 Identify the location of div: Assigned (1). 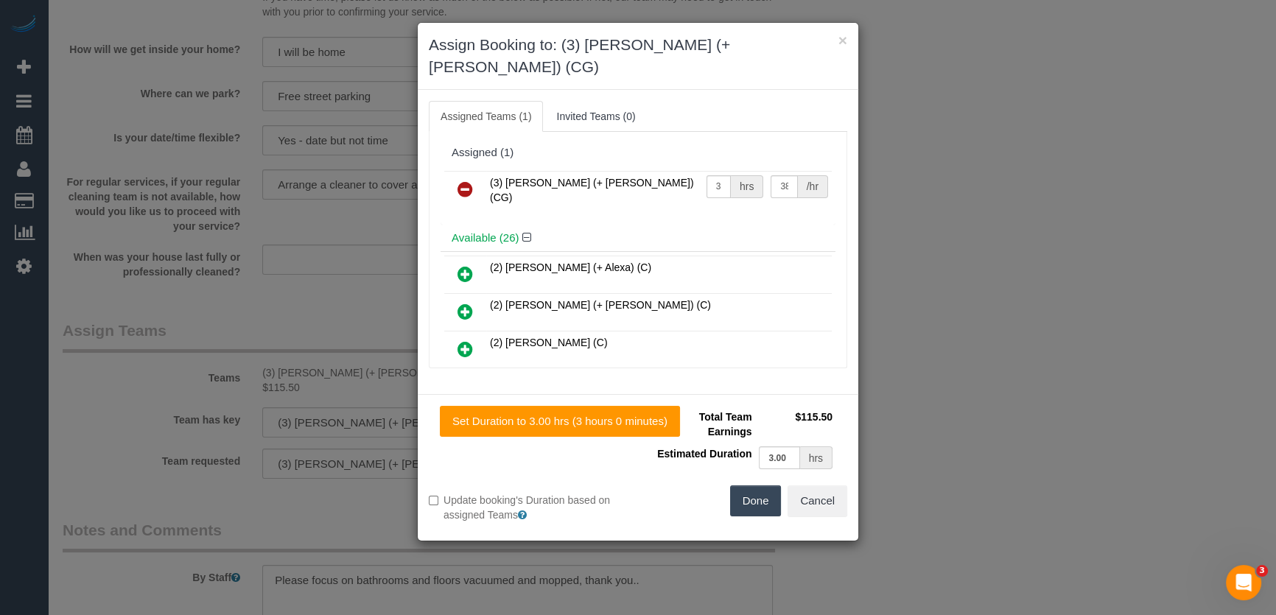
(638, 153).